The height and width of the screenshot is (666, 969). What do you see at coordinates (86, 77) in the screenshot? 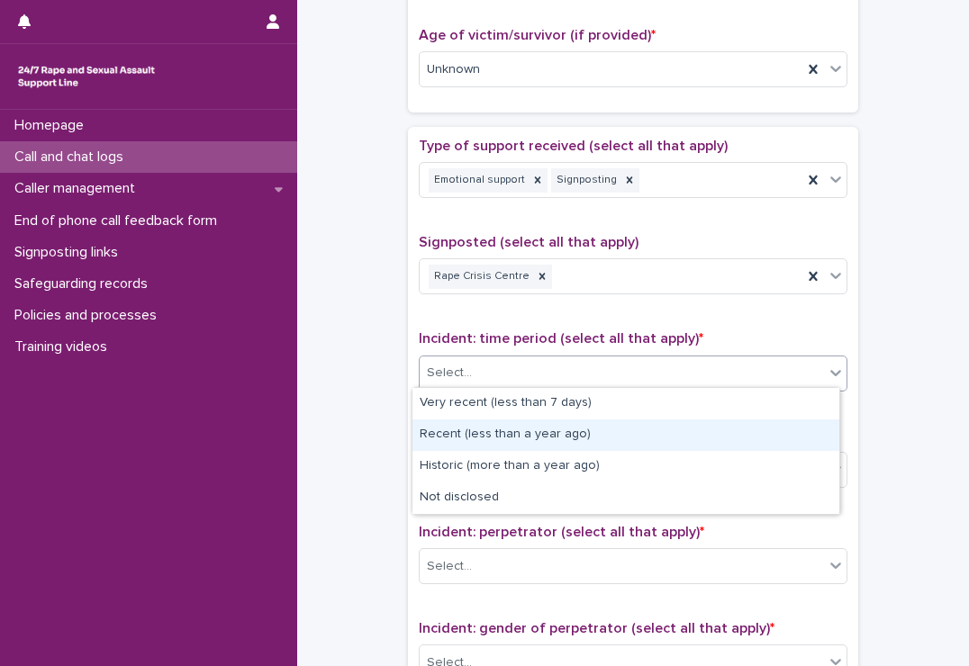
I see `img: rhQMoQhaT3yELyF149Cw` at bounding box center [86, 77].